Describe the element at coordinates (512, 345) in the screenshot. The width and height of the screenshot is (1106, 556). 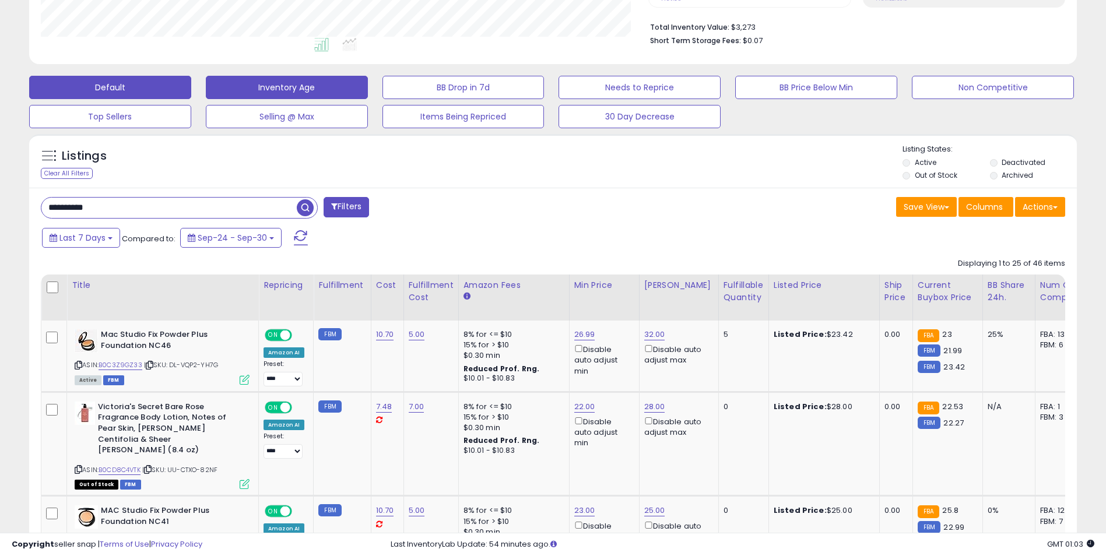
I see `div: 15% for > $10` at that location.